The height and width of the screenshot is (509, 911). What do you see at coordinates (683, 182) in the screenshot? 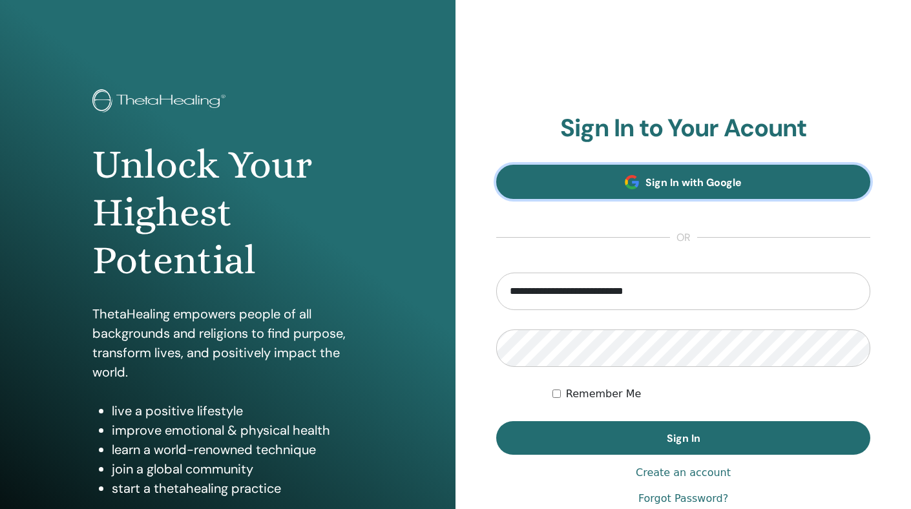
I see `a: Sign In with Google` at bounding box center [683, 182].